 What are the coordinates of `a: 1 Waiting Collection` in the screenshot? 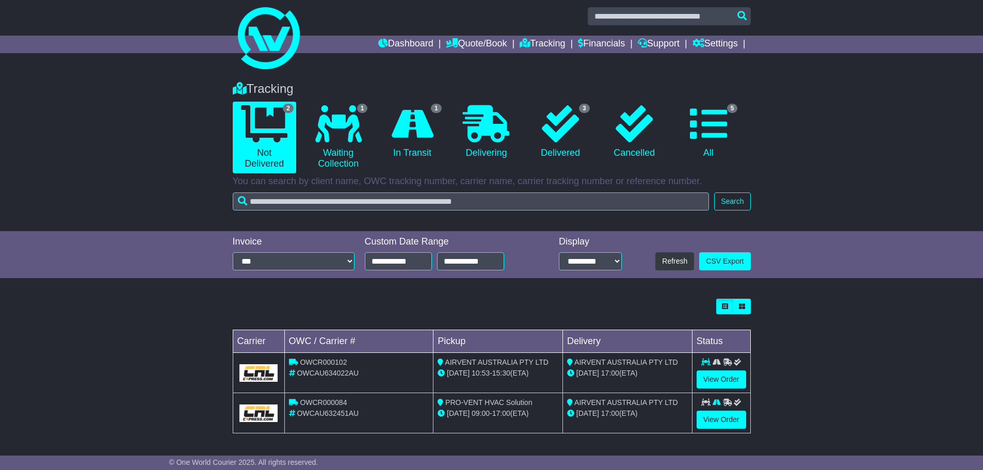 It's located at (338, 137).